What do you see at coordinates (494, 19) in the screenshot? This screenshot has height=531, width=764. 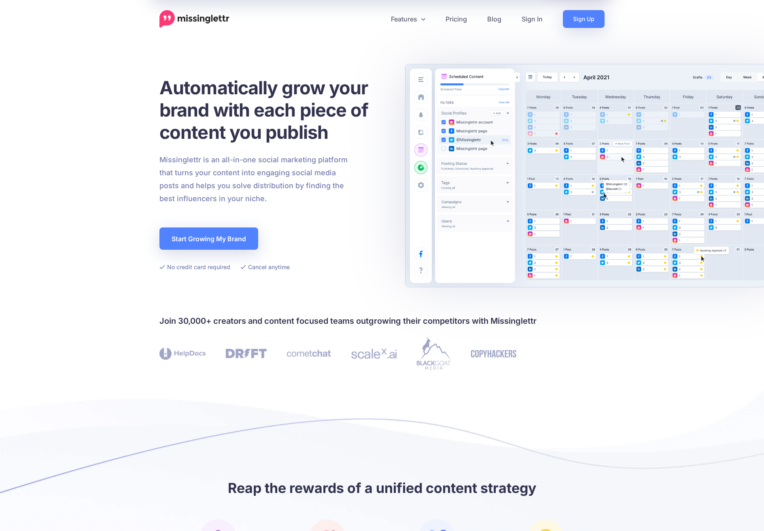 I see `a: Blog` at bounding box center [494, 19].